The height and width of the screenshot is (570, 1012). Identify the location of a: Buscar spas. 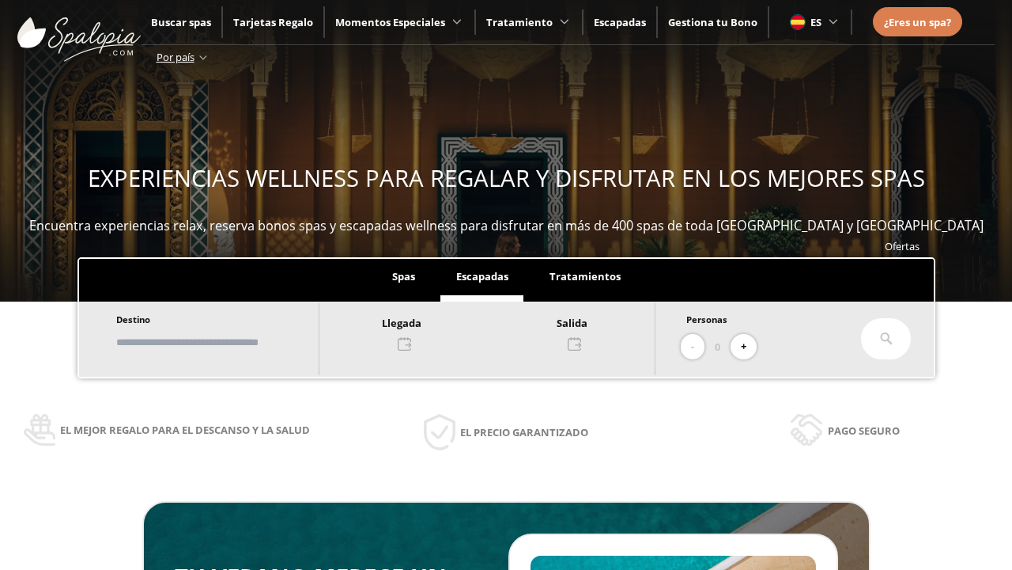
(181, 22).